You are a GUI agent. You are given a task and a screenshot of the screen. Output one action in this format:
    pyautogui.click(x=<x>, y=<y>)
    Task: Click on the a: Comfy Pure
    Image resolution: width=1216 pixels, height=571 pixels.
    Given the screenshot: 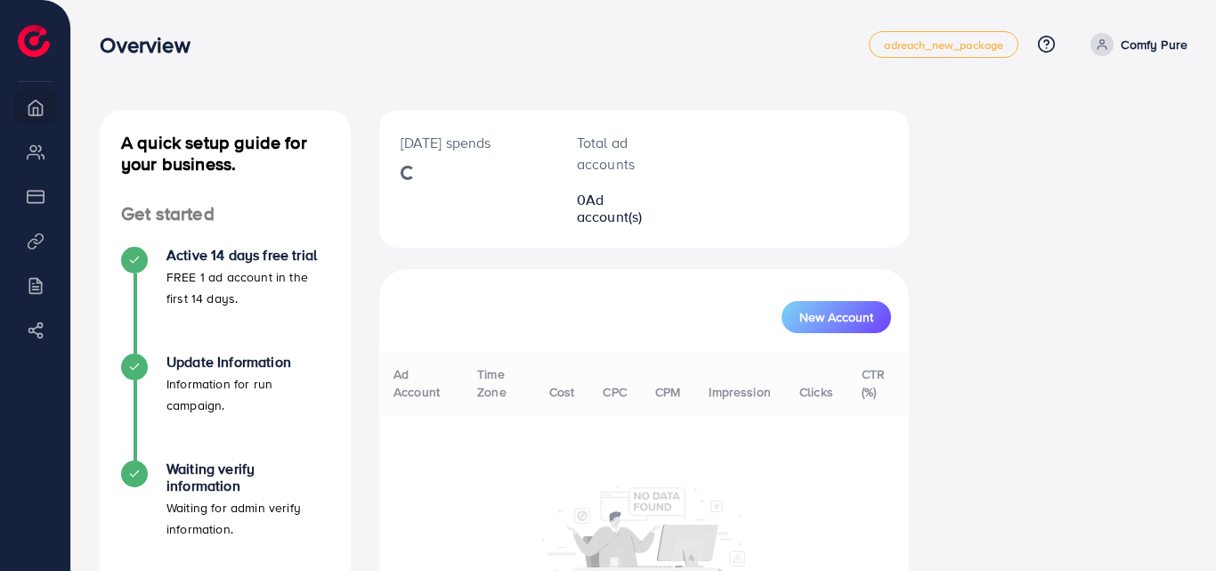 What is the action you would take?
    pyautogui.click(x=1135, y=45)
    